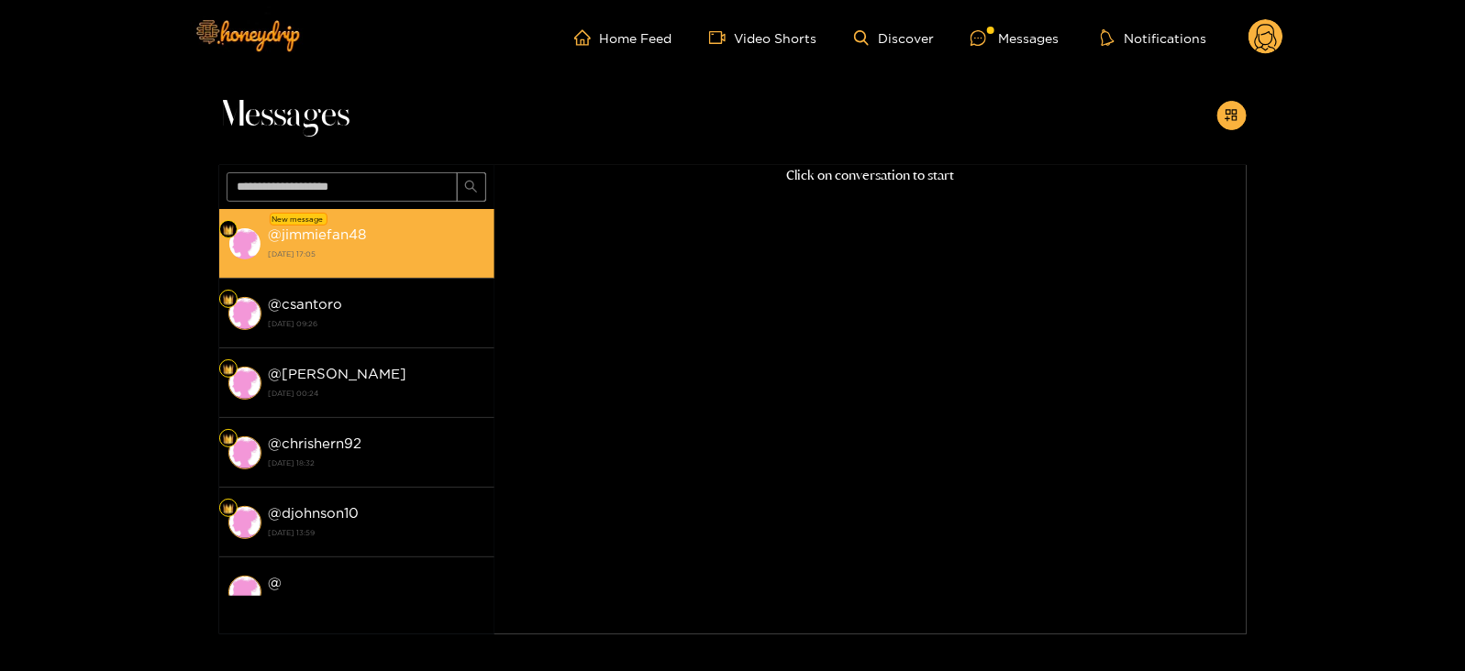 The width and height of the screenshot is (1465, 671). I want to click on a: Video Shorts, so click(763, 38).